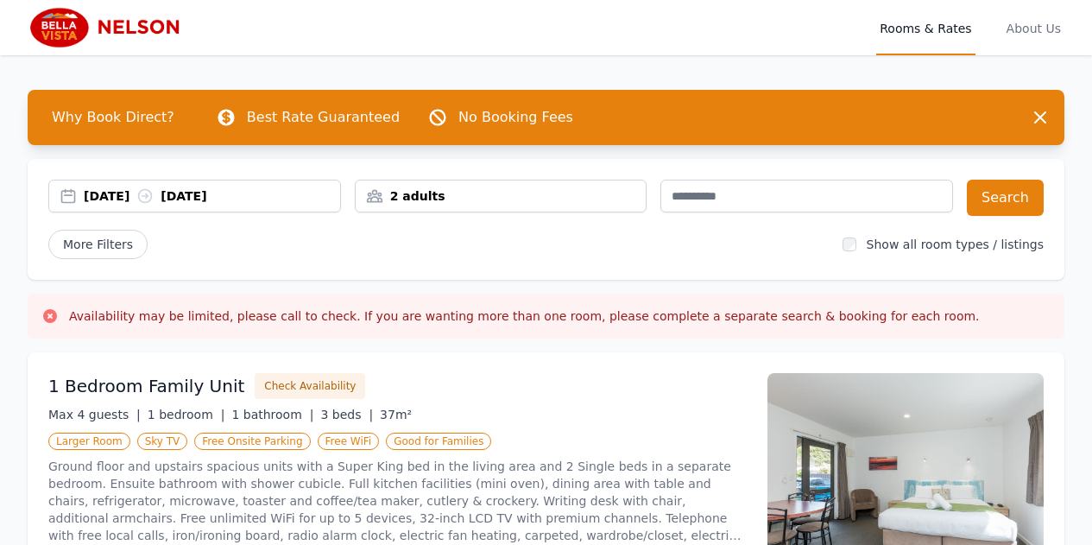 Image resolution: width=1092 pixels, height=545 pixels. What do you see at coordinates (111, 28) in the screenshot?
I see `img: Bella Vista Motel Nelson` at bounding box center [111, 28].